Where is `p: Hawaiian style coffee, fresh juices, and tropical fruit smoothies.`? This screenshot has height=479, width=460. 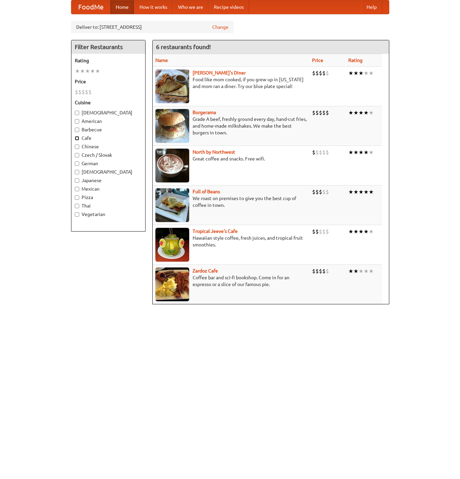 p: Hawaiian style coffee, fresh juices, and tropical fruit smoothies. is located at coordinates (231, 242).